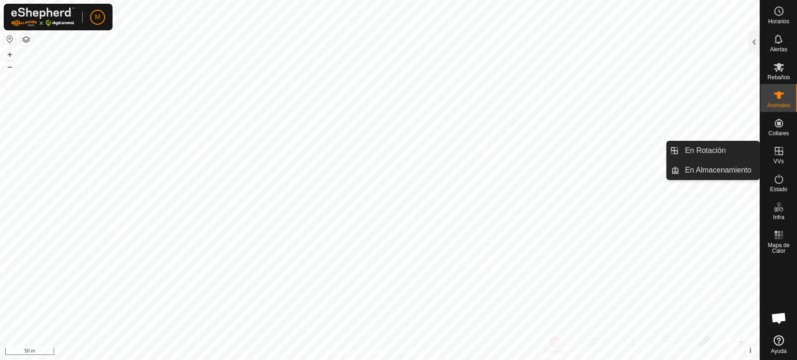 Image resolution: width=797 pixels, height=360 pixels. I want to click on span: Horarios, so click(778, 21).